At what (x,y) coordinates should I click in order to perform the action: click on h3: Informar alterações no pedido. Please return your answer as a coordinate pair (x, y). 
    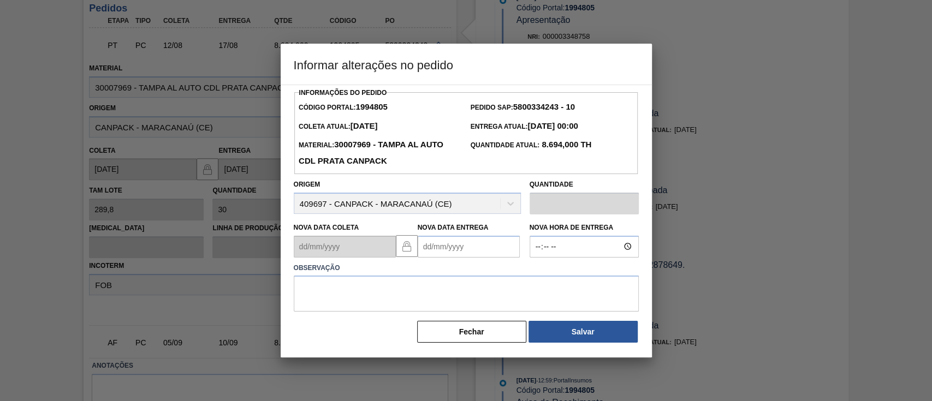
    Looking at the image, I should click on (466, 64).